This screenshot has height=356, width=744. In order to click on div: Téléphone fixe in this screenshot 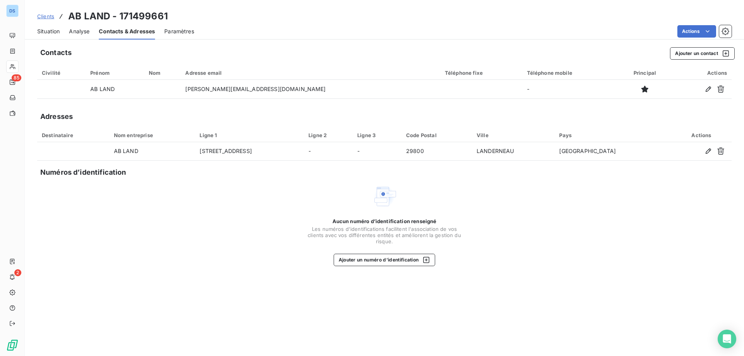, I will do `click(481, 73)`.